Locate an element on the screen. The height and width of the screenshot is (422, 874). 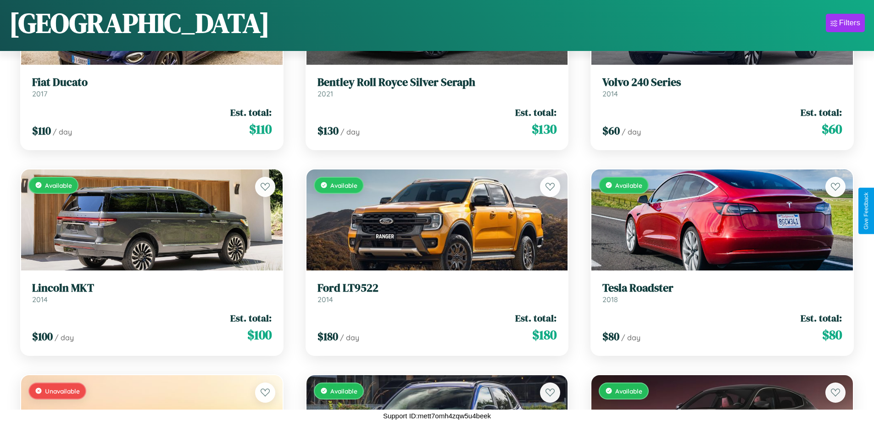
span: Unavailable is located at coordinates (62, 390).